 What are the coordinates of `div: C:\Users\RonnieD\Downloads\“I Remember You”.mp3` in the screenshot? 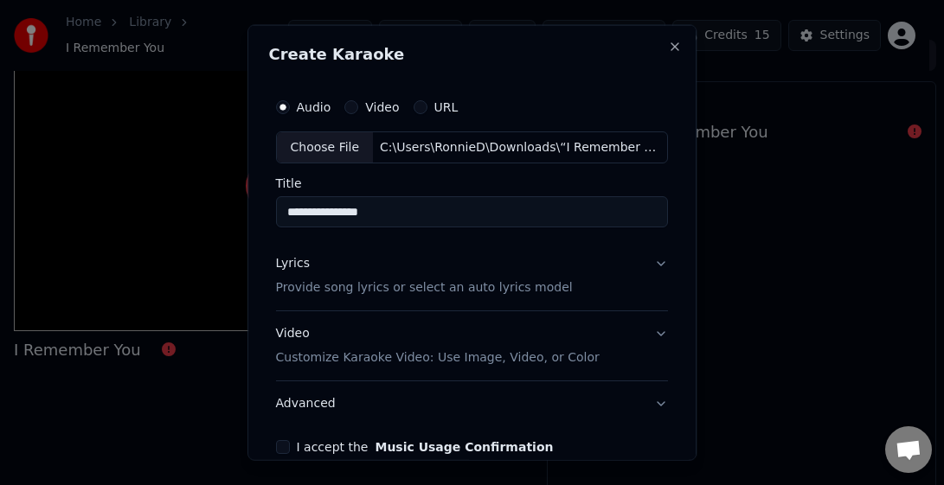 It's located at (520, 147).